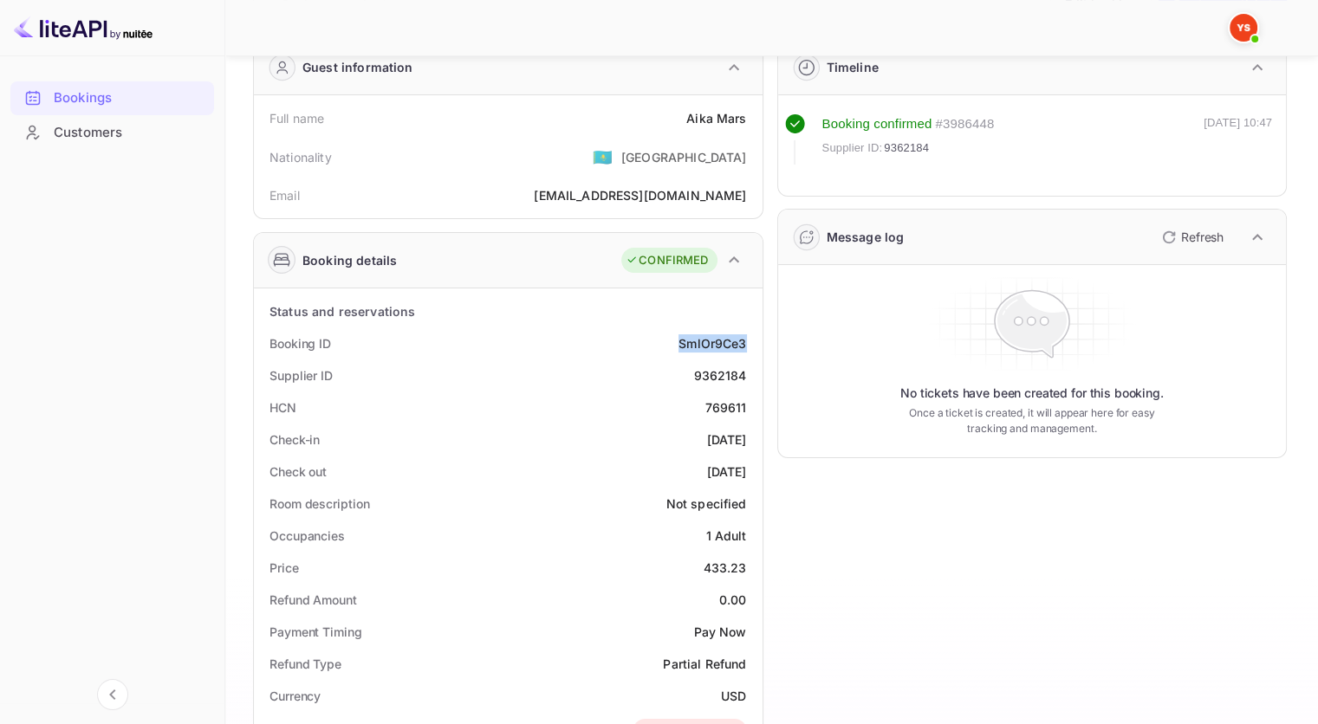 Image resolution: width=1318 pixels, height=724 pixels. What do you see at coordinates (1202, 237) in the screenshot?
I see `p: Refresh` at bounding box center [1202, 237].